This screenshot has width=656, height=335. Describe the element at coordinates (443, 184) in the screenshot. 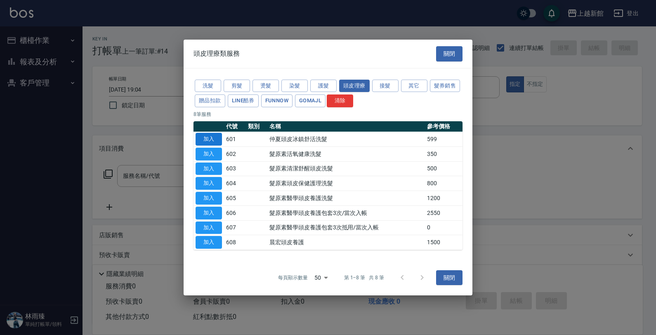

I see `td: 800` at that location.